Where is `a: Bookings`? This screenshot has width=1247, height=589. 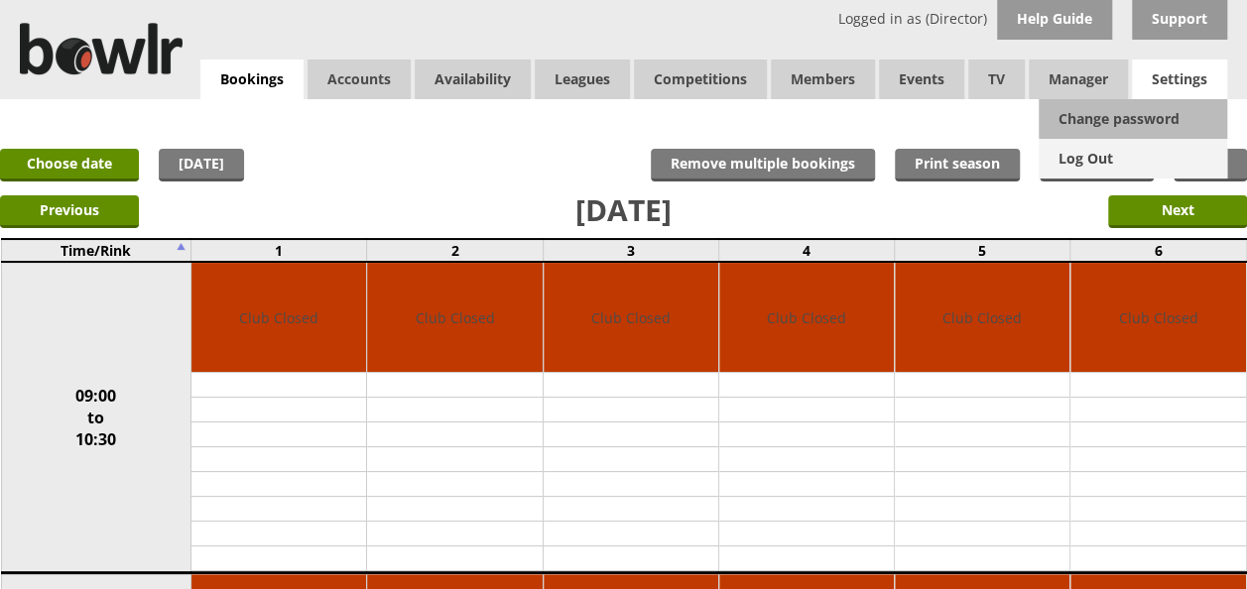
a: Bookings is located at coordinates (252, 79).